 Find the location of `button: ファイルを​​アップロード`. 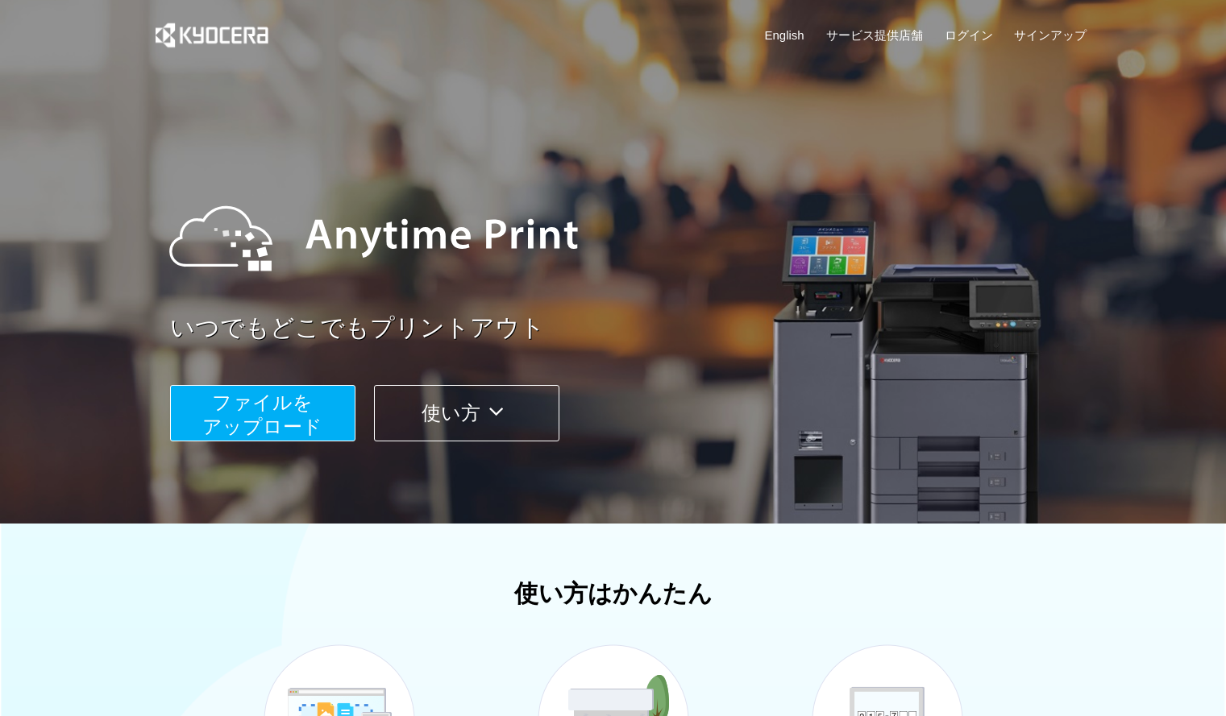

button: ファイルを​​アップロード is located at coordinates (263, 413).